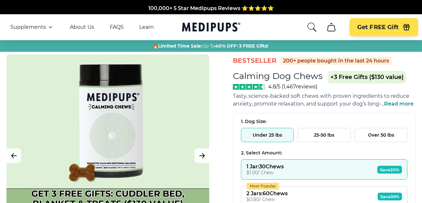 The image size is (422, 203). I want to click on button: 1 Jar:30Chews$1.00/ ChewSave20%, so click(324, 169).